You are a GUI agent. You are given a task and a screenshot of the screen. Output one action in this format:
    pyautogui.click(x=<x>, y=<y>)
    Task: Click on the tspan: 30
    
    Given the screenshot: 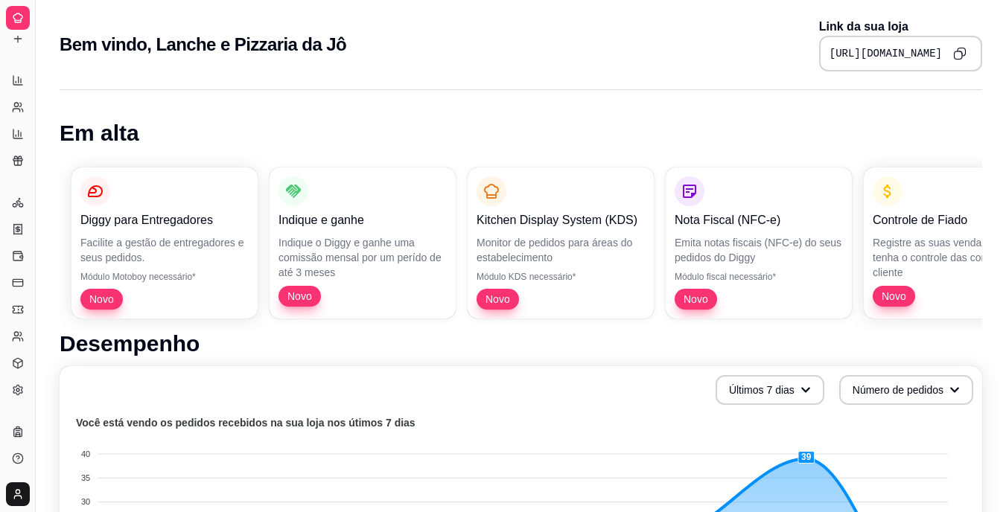 What is the action you would take?
    pyautogui.click(x=86, y=502)
    